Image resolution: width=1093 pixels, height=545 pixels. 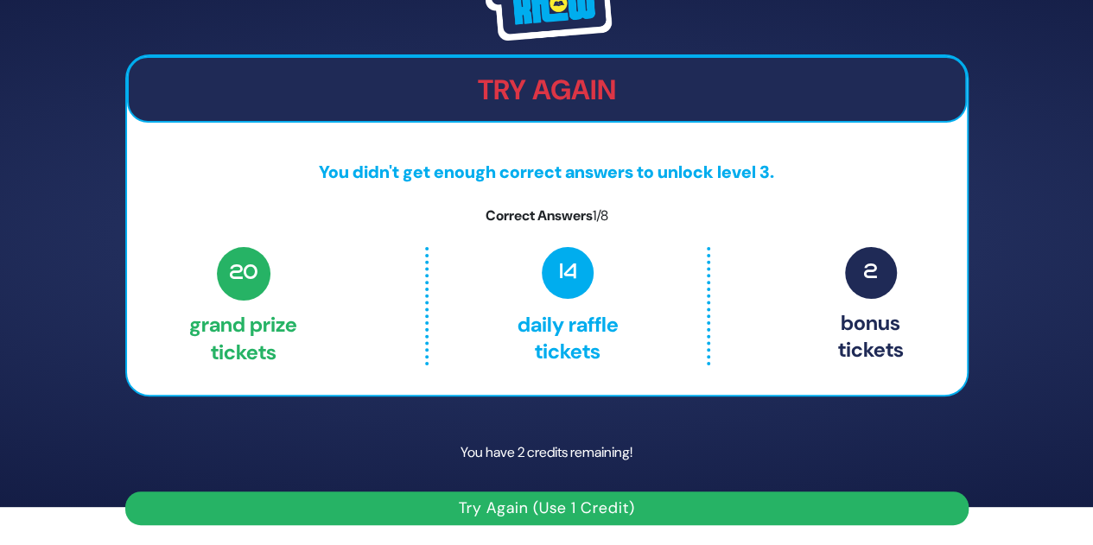 I want to click on span: 2, so click(x=871, y=273).